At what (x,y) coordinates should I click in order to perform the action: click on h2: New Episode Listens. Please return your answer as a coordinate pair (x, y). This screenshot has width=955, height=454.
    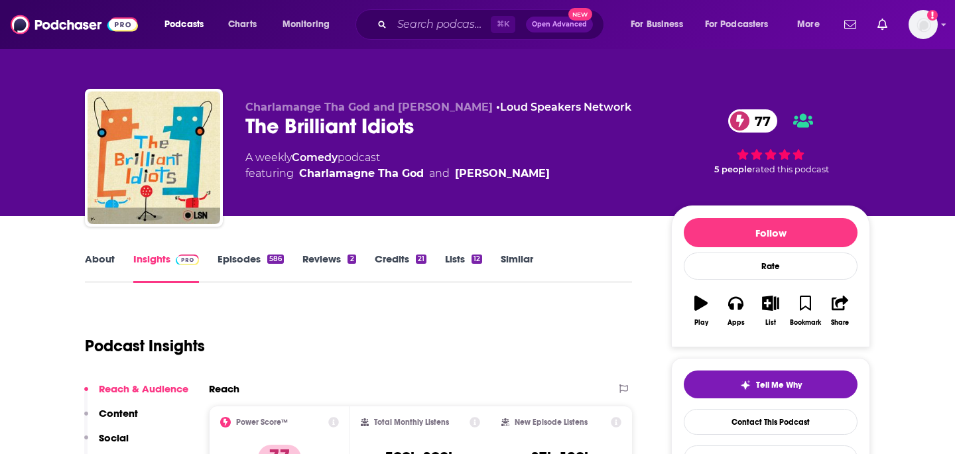
    Looking at the image, I should click on (551, 422).